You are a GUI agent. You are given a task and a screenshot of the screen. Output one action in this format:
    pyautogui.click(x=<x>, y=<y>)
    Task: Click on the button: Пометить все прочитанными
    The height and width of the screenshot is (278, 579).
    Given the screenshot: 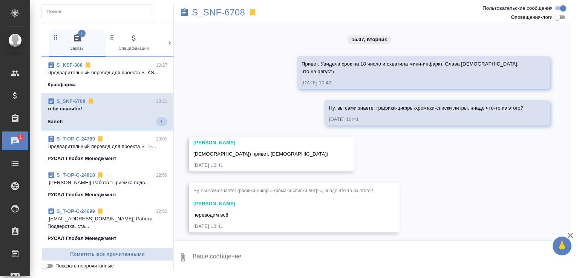 What is the action you would take?
    pyautogui.click(x=107, y=254)
    